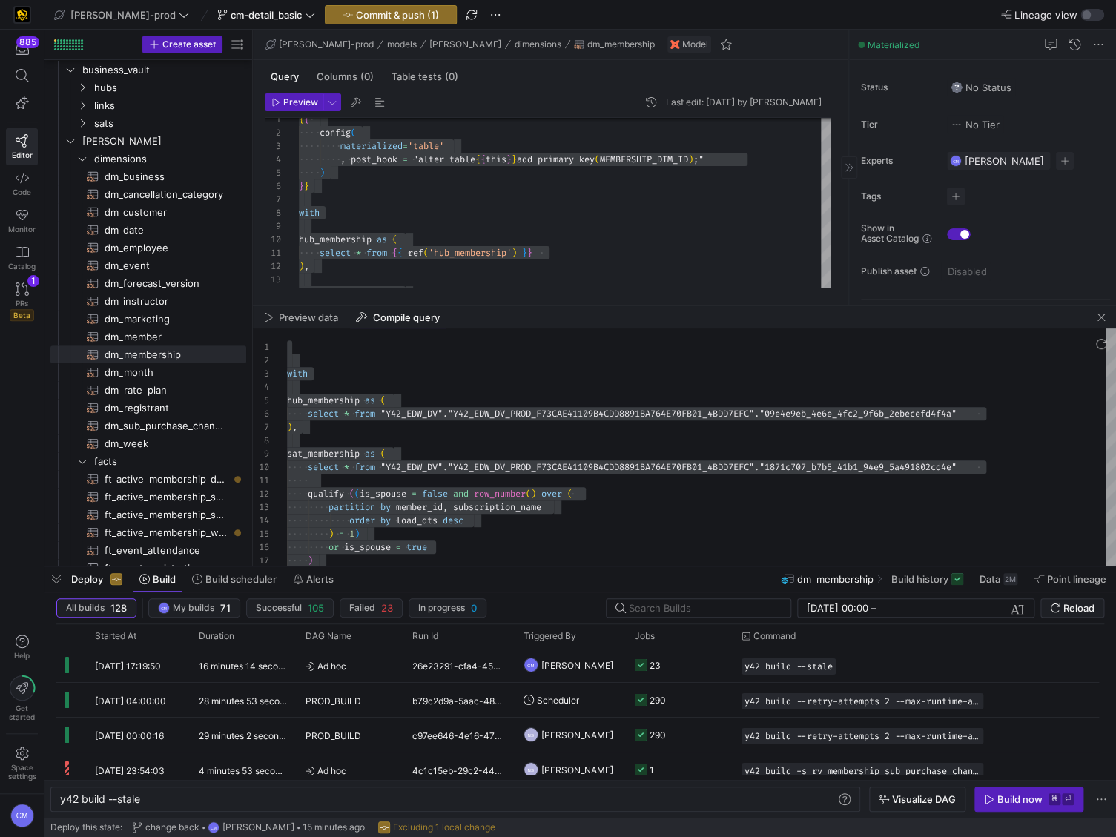 The height and width of the screenshot is (837, 1116). Describe the element at coordinates (294, 102) in the screenshot. I see `button: Preview` at that location.